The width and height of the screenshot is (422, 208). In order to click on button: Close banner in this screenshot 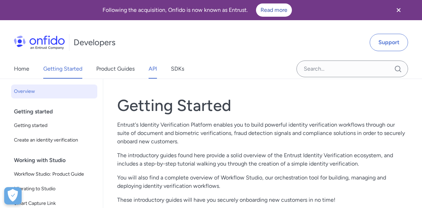, I will do `click(398, 10)`.